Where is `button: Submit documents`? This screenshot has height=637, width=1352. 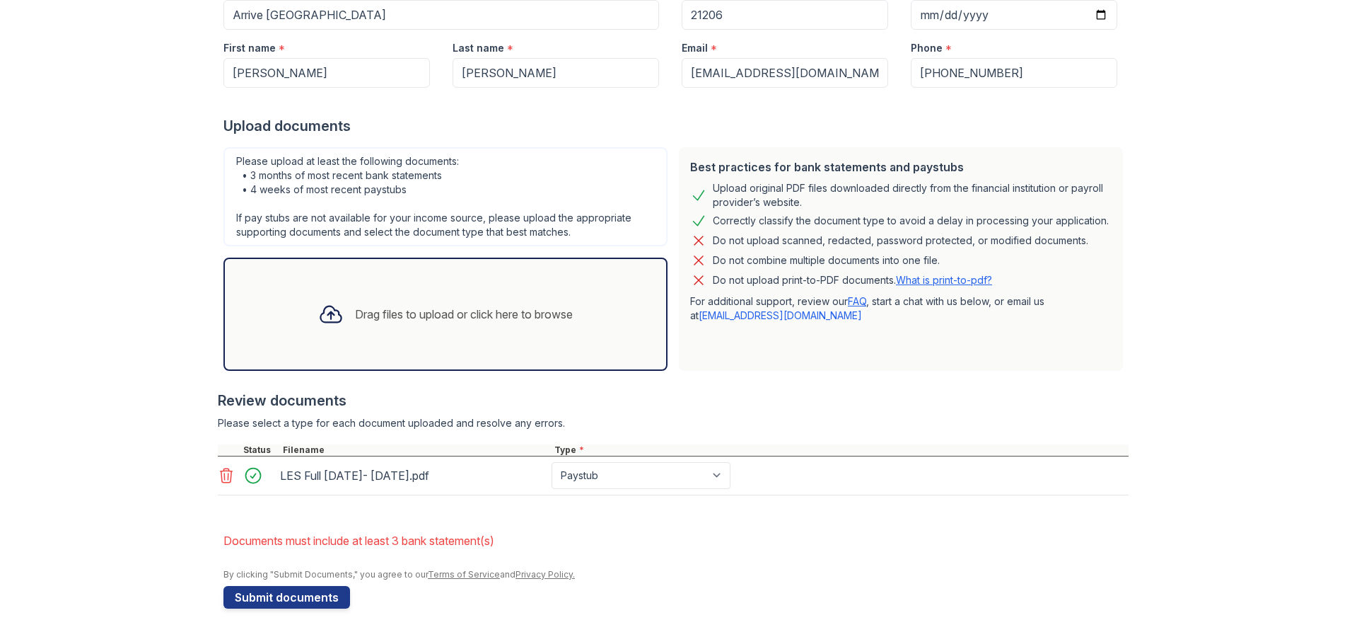
button: Submit documents is located at coordinates (286, 597).